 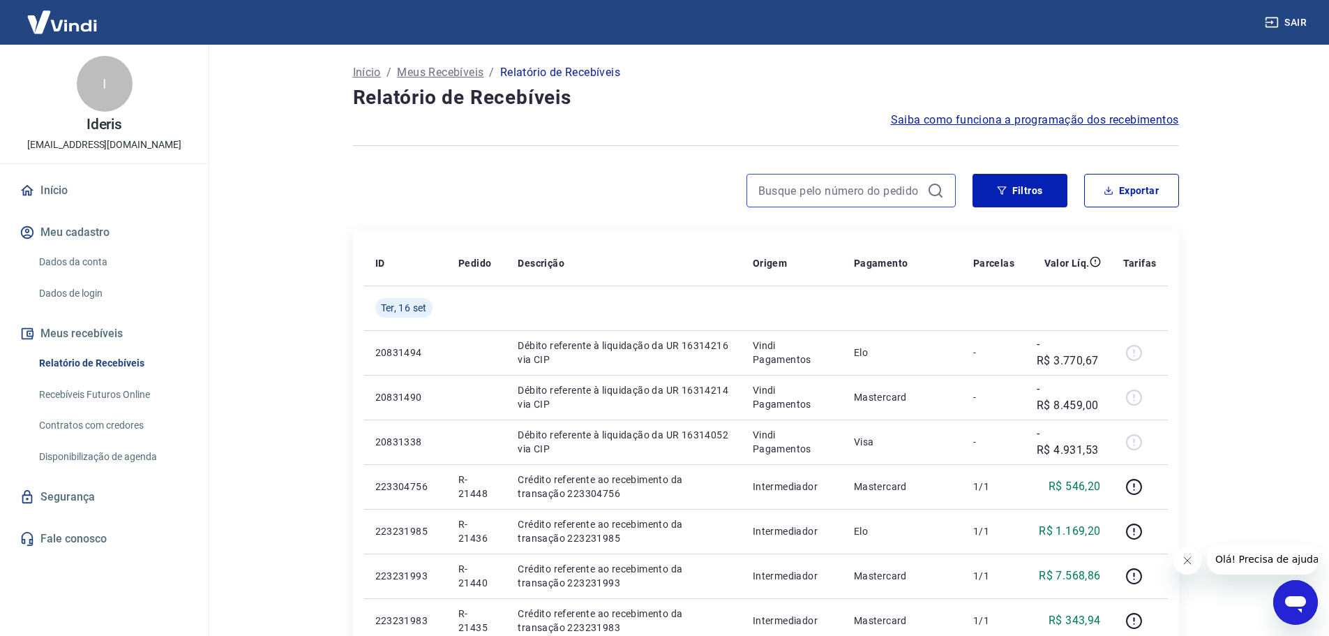 What do you see at coordinates (112, 293) in the screenshot?
I see `a: Dados de login` at bounding box center [112, 293].